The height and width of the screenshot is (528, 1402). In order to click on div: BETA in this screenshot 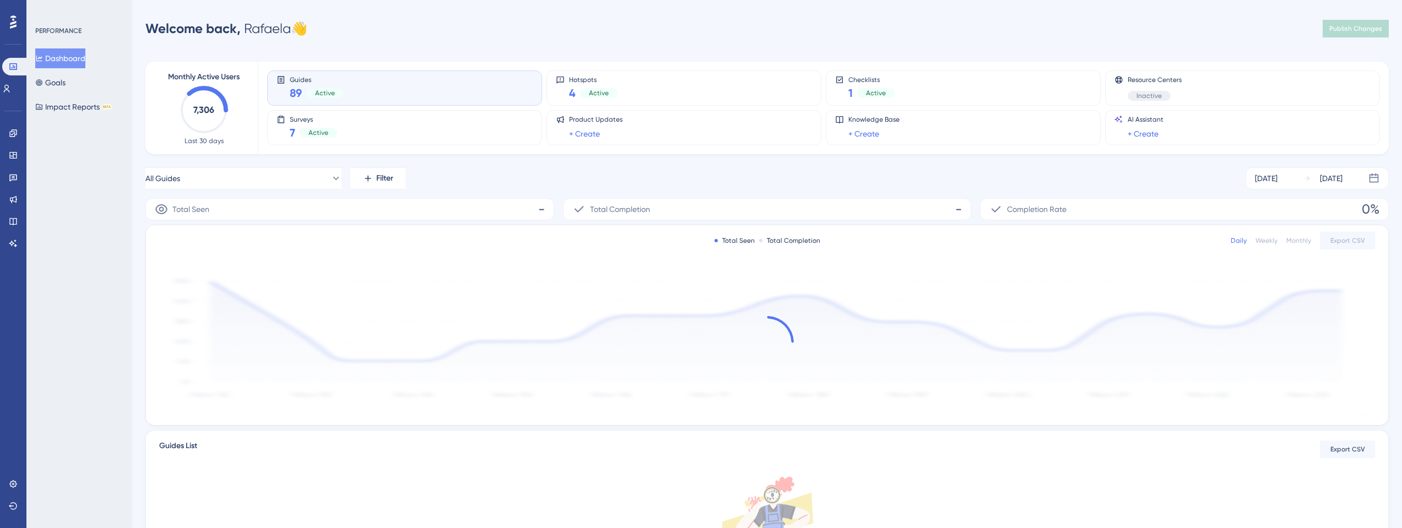, I will do `click(107, 107)`.